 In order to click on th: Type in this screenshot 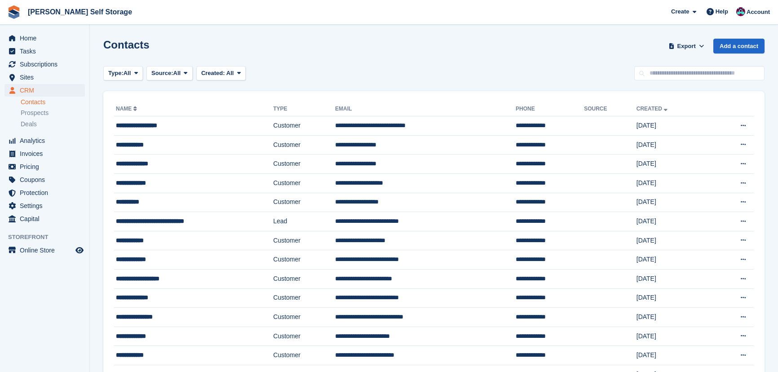, I will do `click(304, 109)`.